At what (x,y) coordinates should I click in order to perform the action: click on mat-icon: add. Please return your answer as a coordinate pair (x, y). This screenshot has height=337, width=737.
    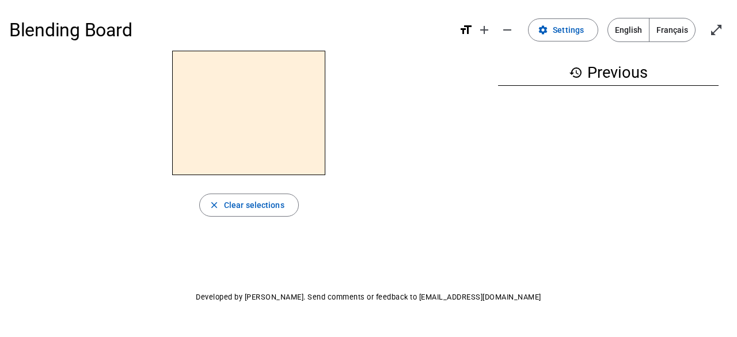
    Looking at the image, I should click on (484, 30).